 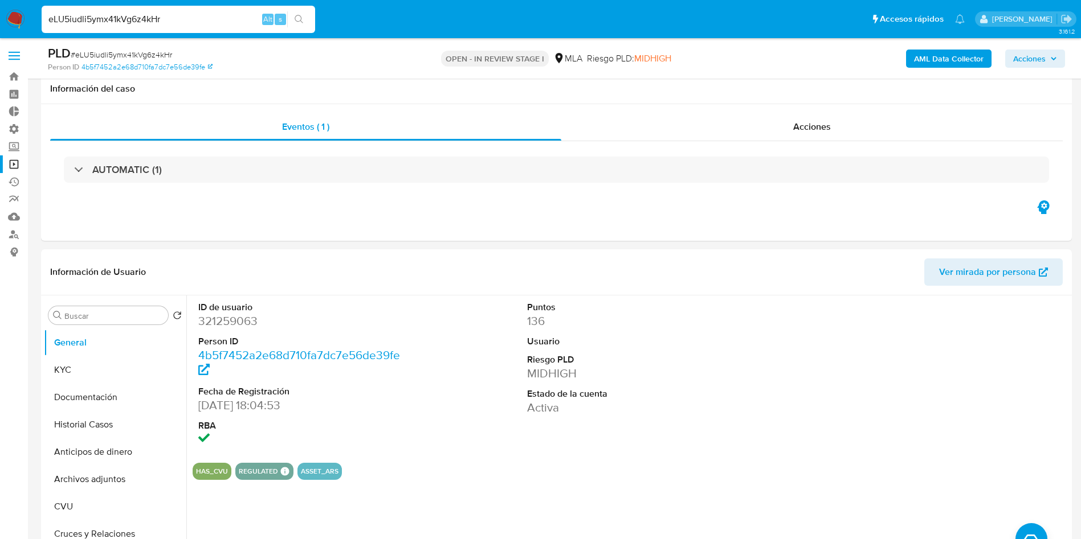 I want to click on dd: 136, so click(x=631, y=321).